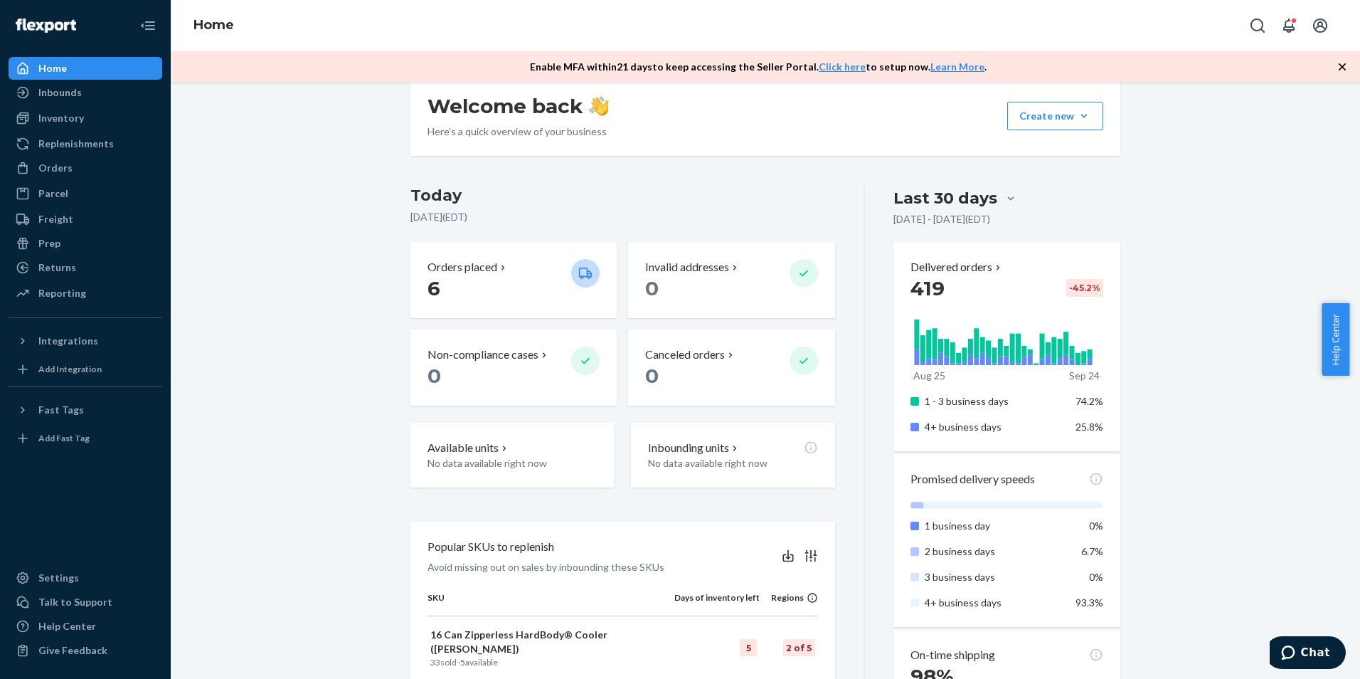 Image resolution: width=1360 pixels, height=679 pixels. Describe the element at coordinates (994, 526) in the screenshot. I see `p: 1 business day` at that location.